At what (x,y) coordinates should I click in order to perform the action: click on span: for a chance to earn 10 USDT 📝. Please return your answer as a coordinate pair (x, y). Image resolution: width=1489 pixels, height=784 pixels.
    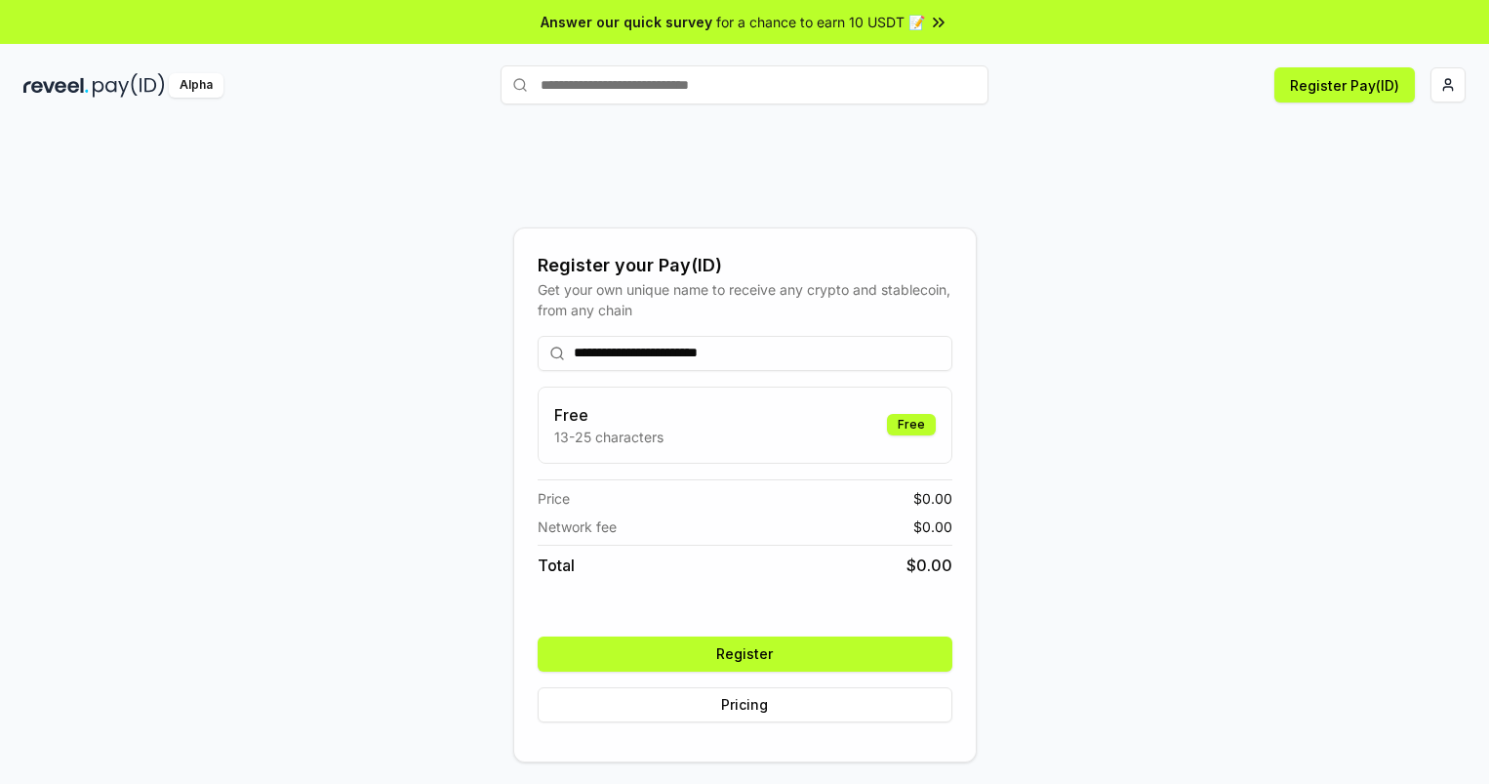
    Looking at the image, I should click on (821, 21).